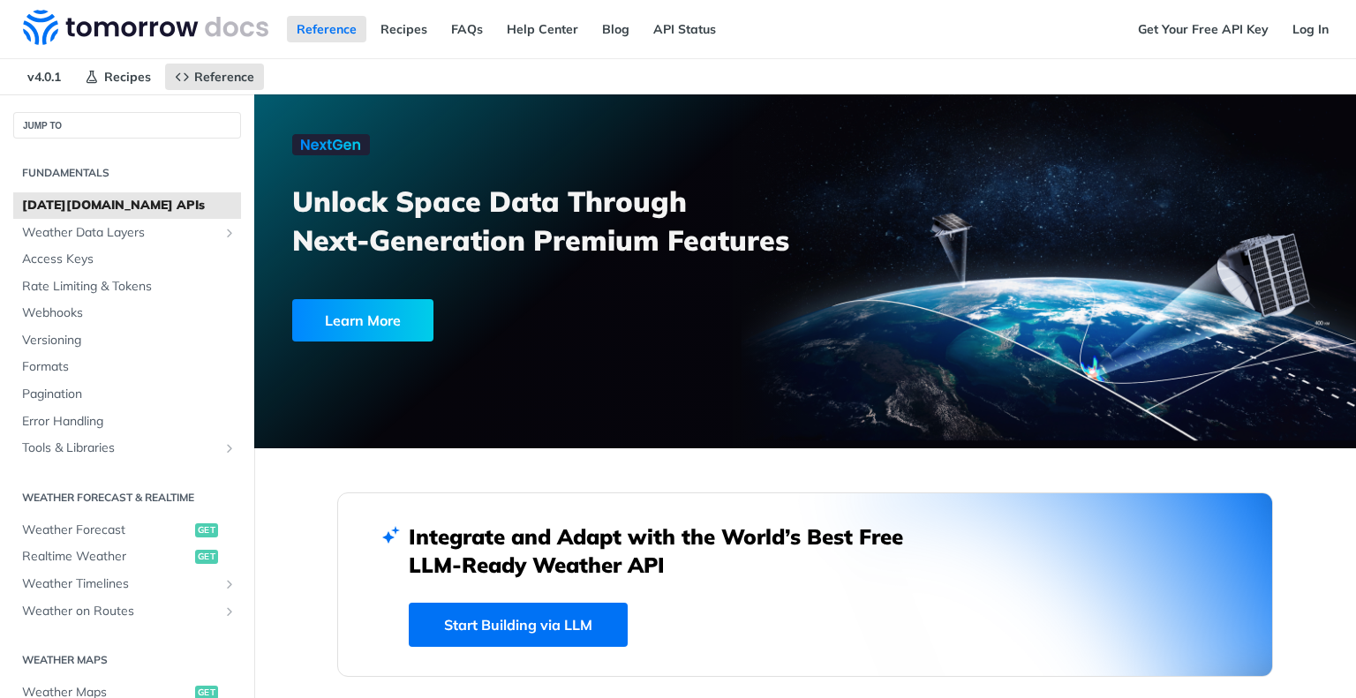  Describe the element at coordinates (129, 367) in the screenshot. I see `span: Formats` at that location.